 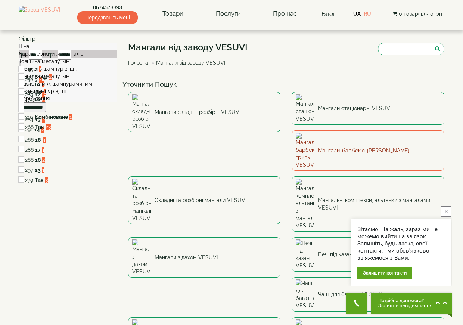 What do you see at coordinates (305, 204) in the screenshot?
I see `img: Мангальні комплекси, альтанки з мангалами VESUVI` at bounding box center [305, 204].